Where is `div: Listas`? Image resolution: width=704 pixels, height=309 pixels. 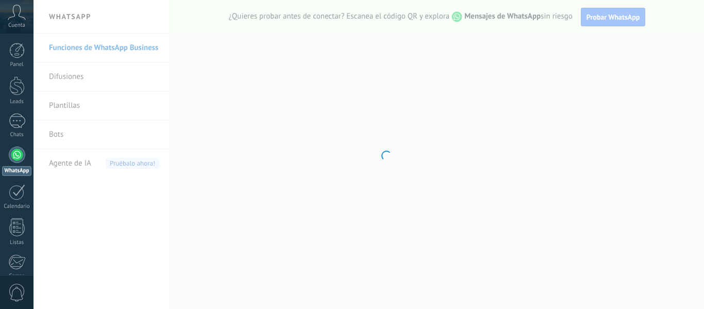
div: Listas is located at coordinates (17, 242).